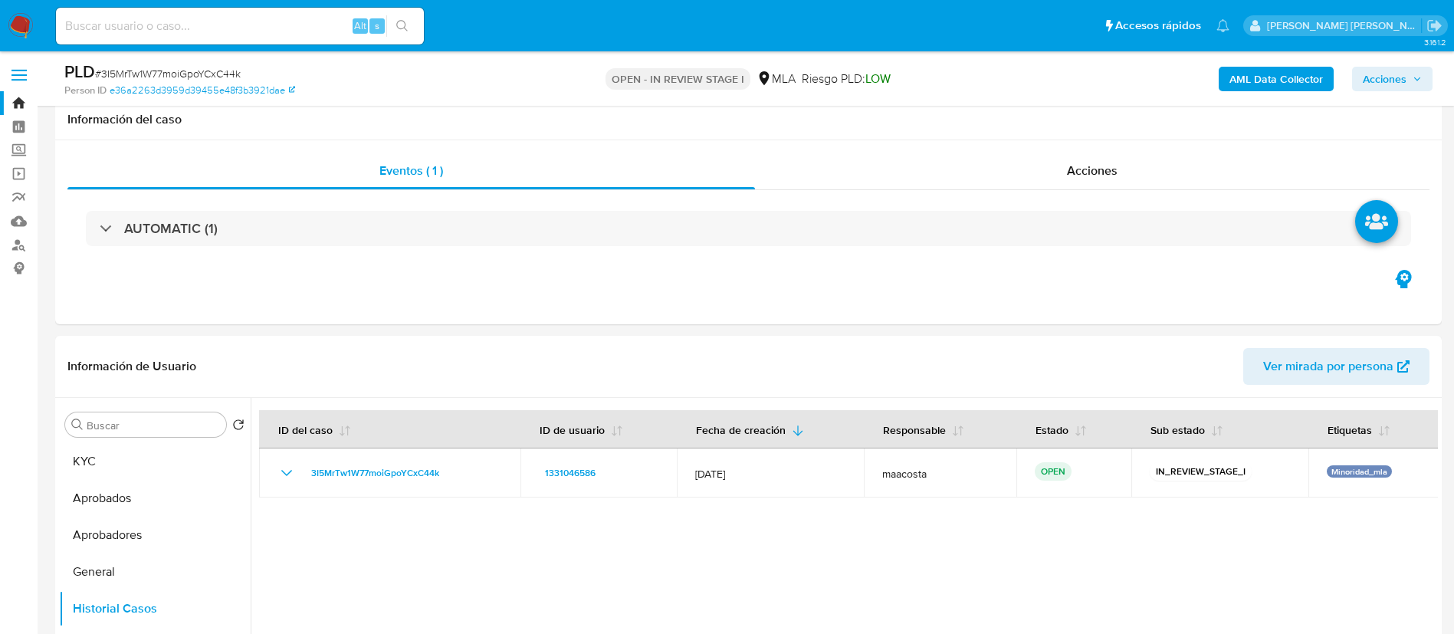 The image size is (1454, 634). I want to click on h1: Información de Usuario, so click(132, 366).